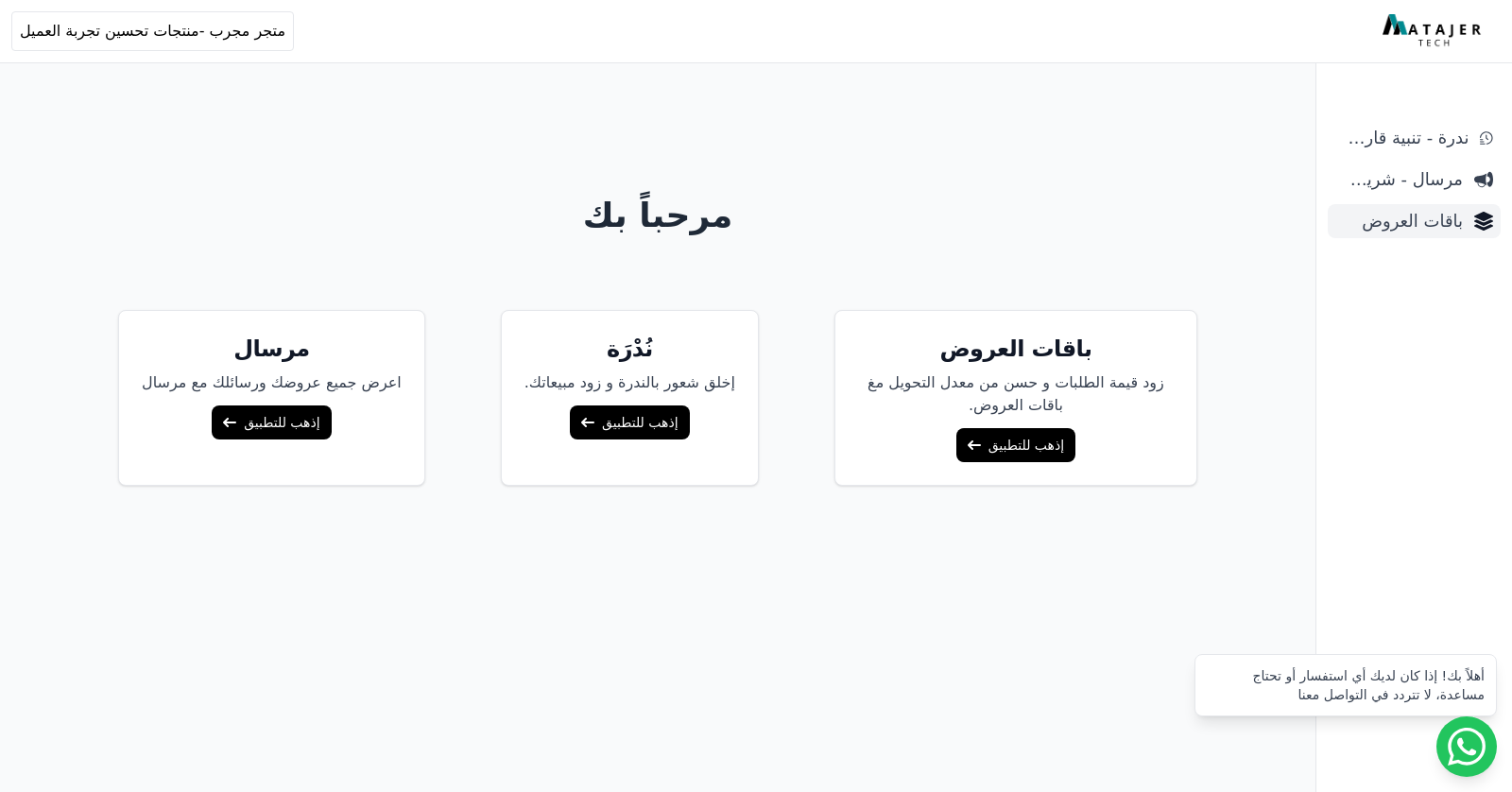 The width and height of the screenshot is (1512, 792). Describe the element at coordinates (153, 31) in the screenshot. I see `span: متجر مجرب -منتجات تحسين تجربة العميل` at that location.